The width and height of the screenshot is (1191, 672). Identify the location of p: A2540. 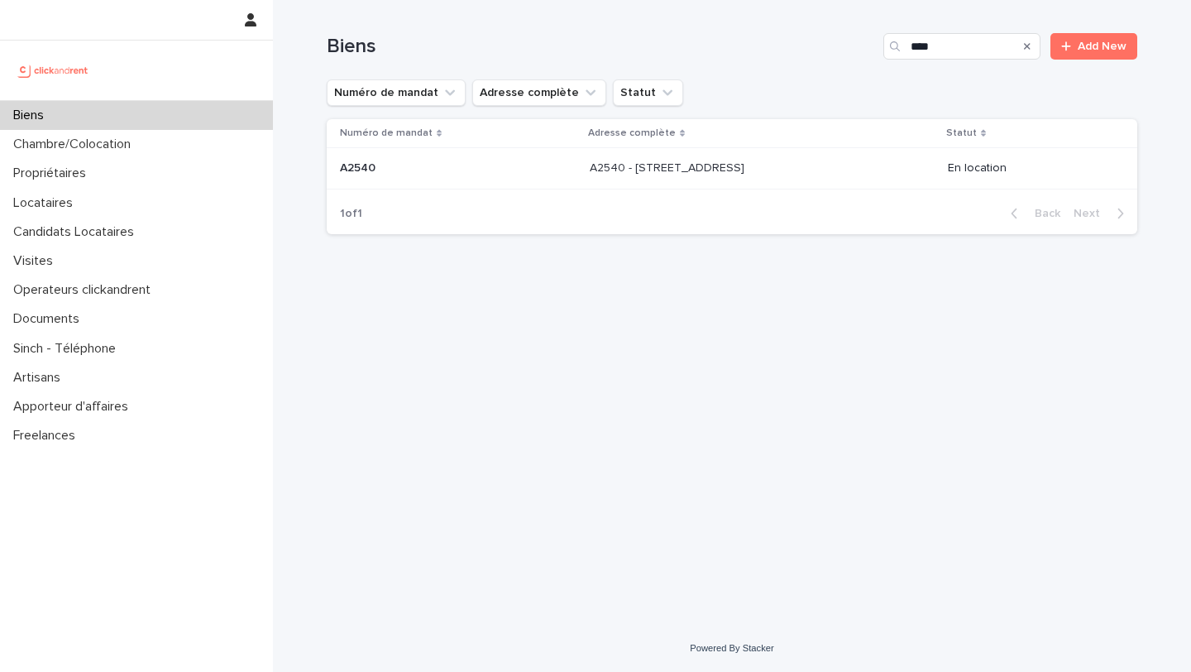
(359, 166).